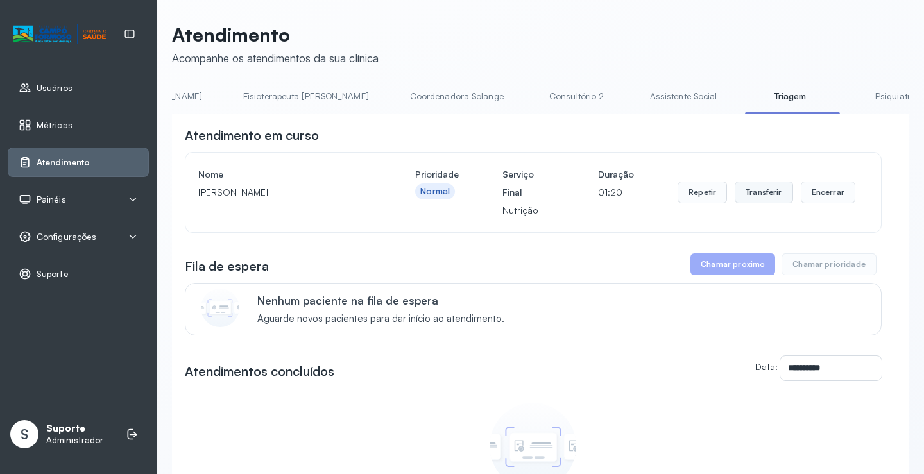 The height and width of the screenshot is (474, 924). What do you see at coordinates (577, 96) in the screenshot?
I see `a: Consultório 2` at bounding box center [577, 96].